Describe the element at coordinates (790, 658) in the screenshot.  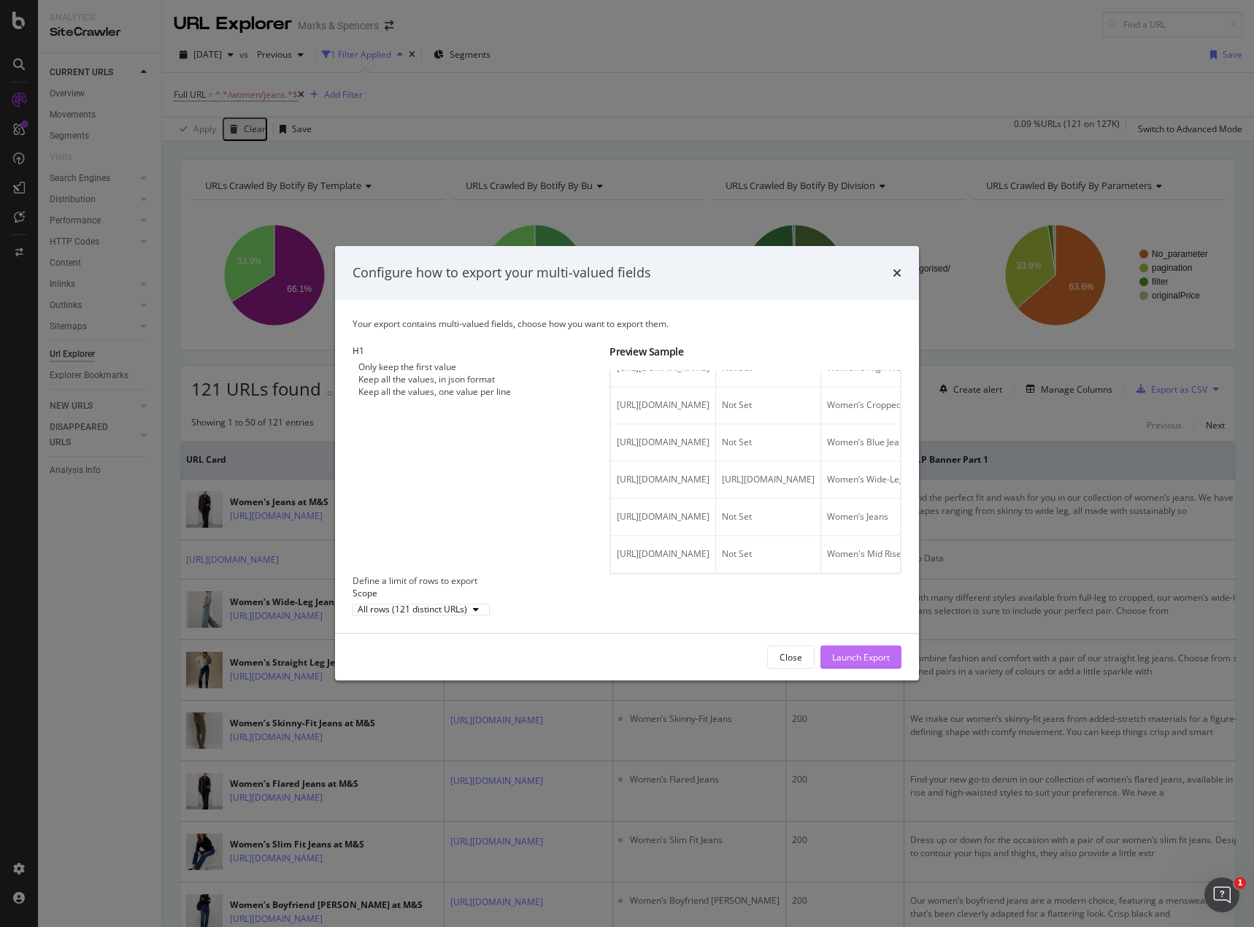
I see `button: Close` at that location.